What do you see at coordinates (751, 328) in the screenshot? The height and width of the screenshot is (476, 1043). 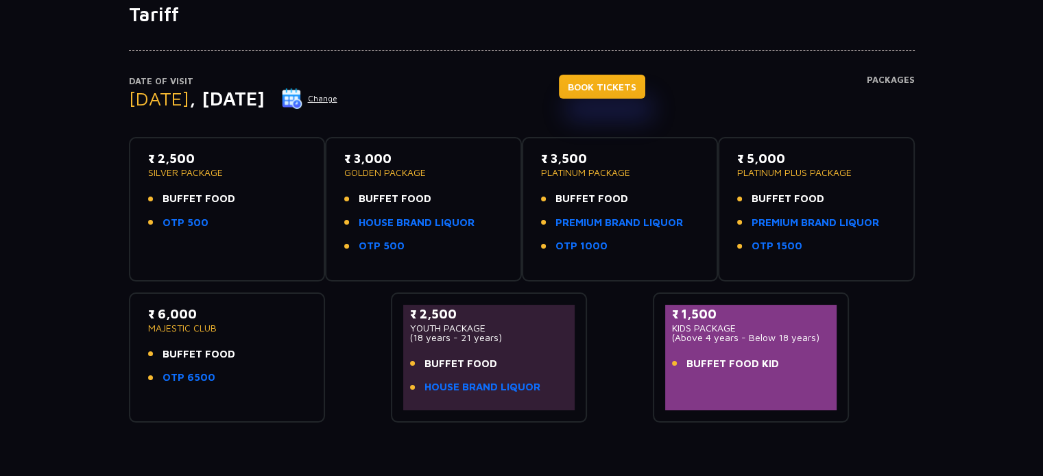 I see `p: KIDS PACKAGE` at bounding box center [751, 328].